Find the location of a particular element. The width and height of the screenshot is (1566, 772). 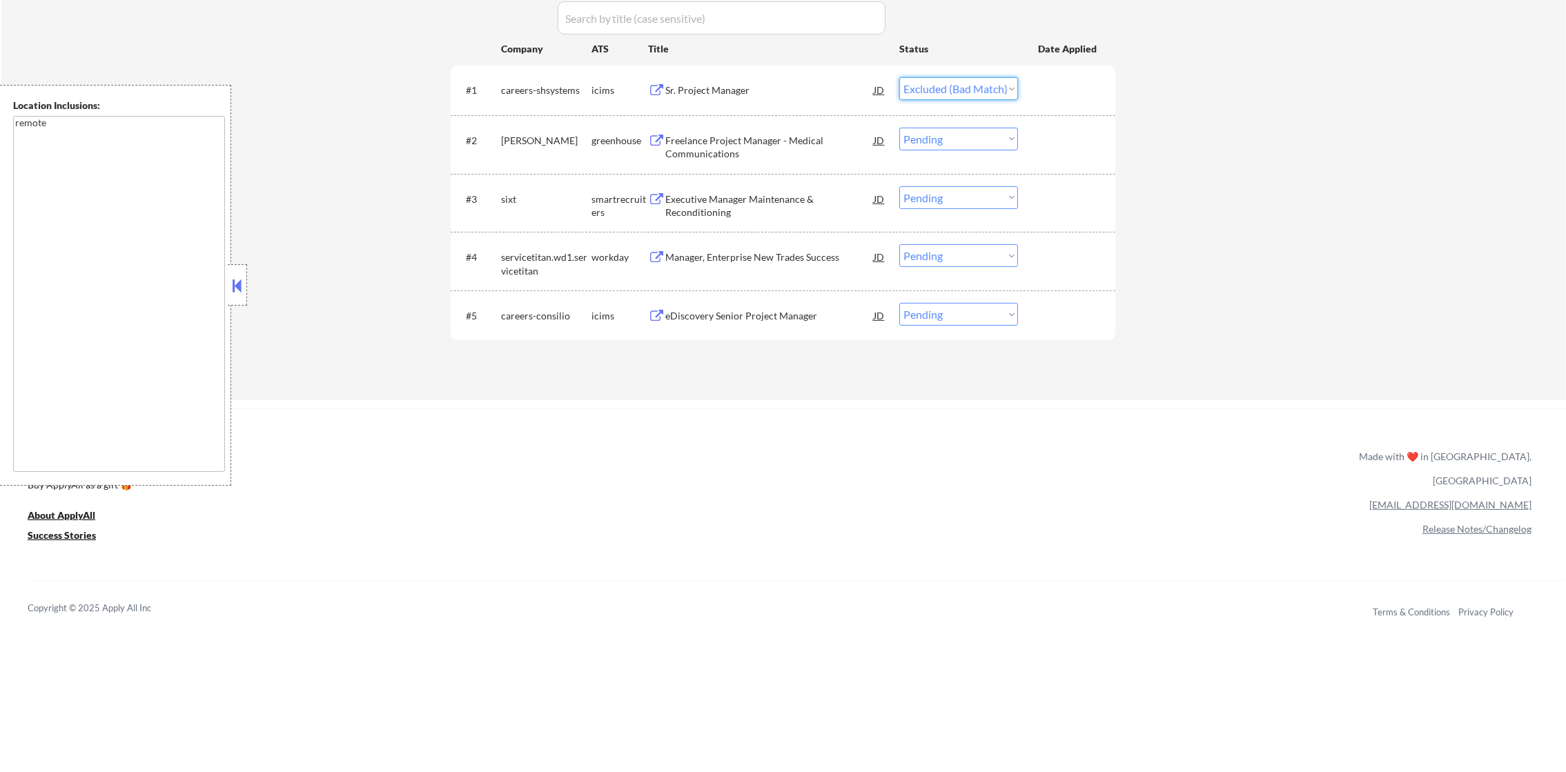

div: servicetitan.wd1.servicetitan is located at coordinates (546, 264).